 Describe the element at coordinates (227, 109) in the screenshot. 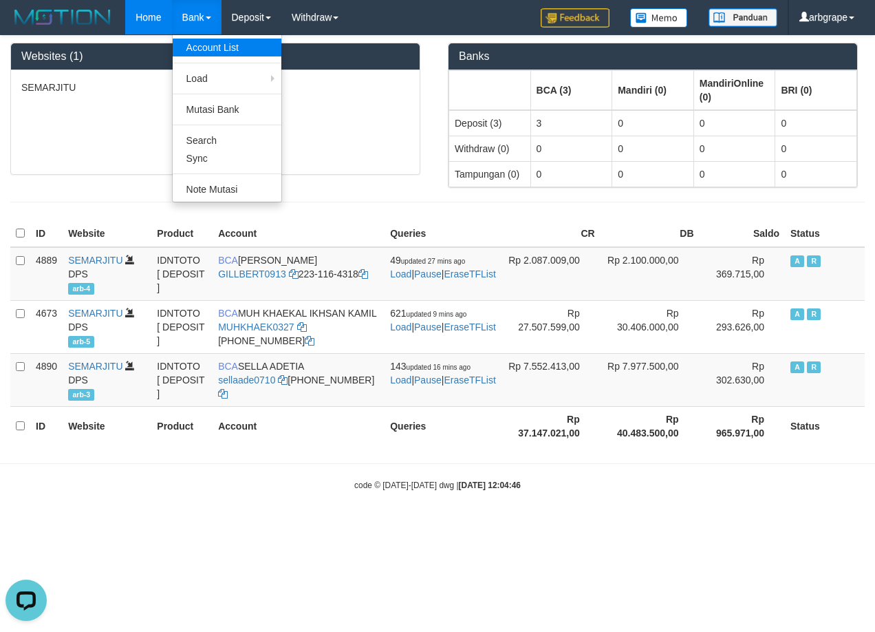

I see `a: Mutasi Bank` at that location.